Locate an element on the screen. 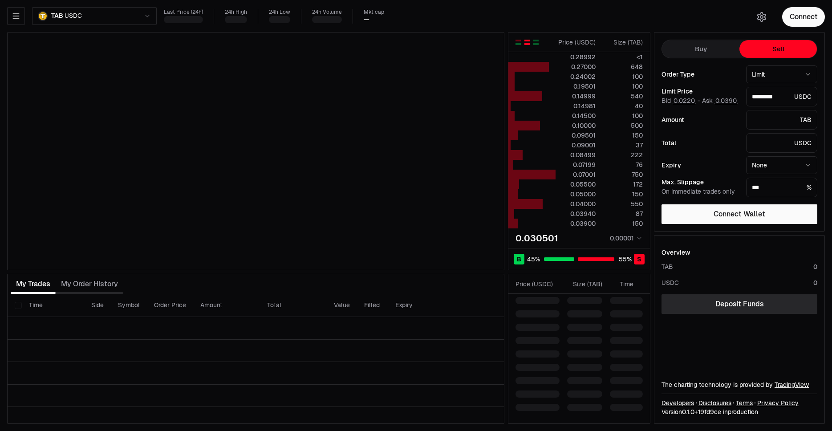  span: 45 % is located at coordinates (533, 259).